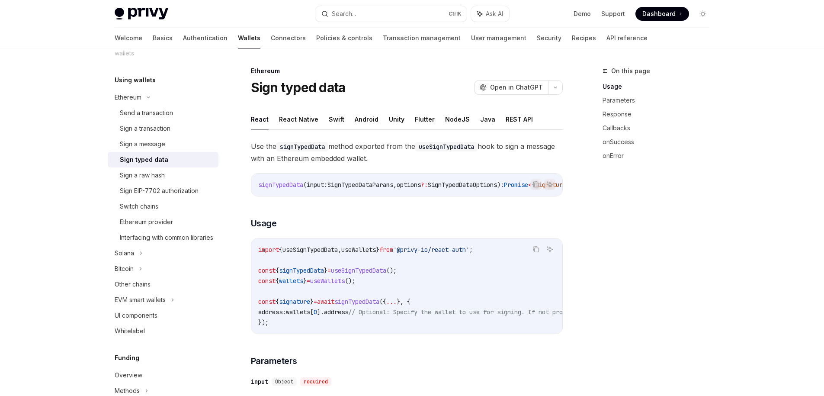 This screenshot has height=396, width=824. What do you see at coordinates (660, 114) in the screenshot?
I see `a: Response` at bounding box center [660, 114].